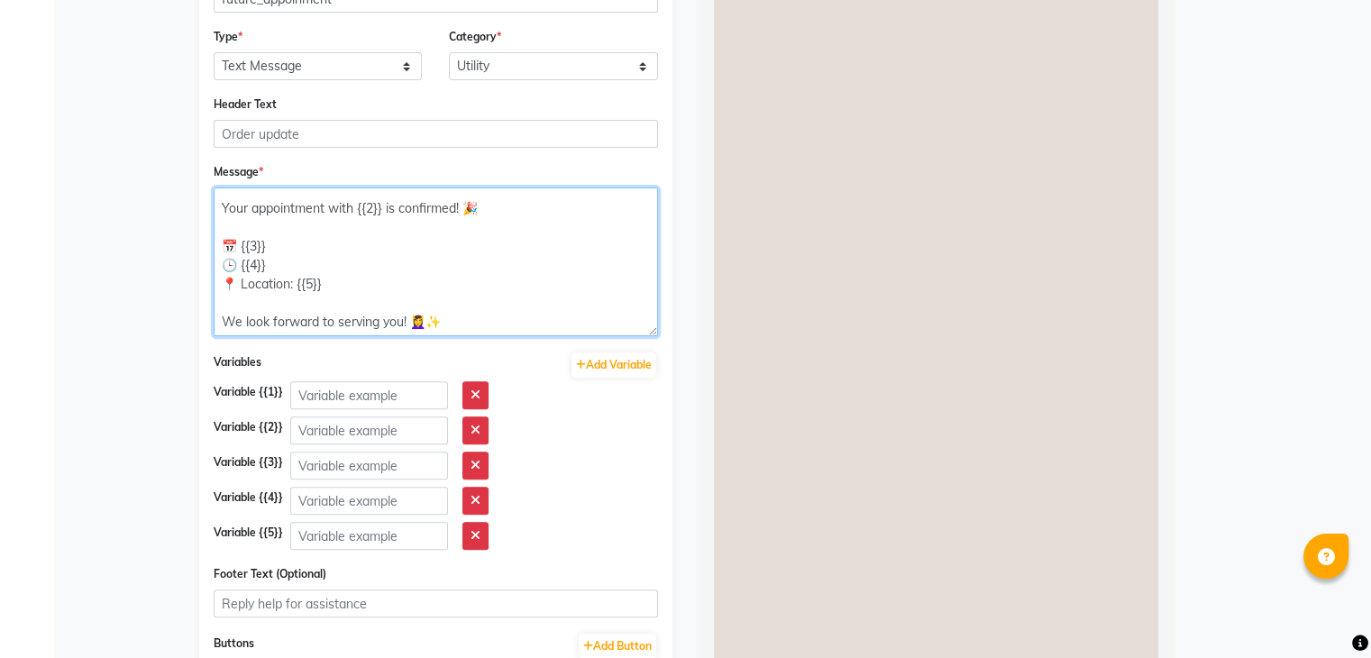 The height and width of the screenshot is (658, 1371). What do you see at coordinates (248, 498) in the screenshot?
I see `label: Variable {{4}}` at bounding box center [248, 498].